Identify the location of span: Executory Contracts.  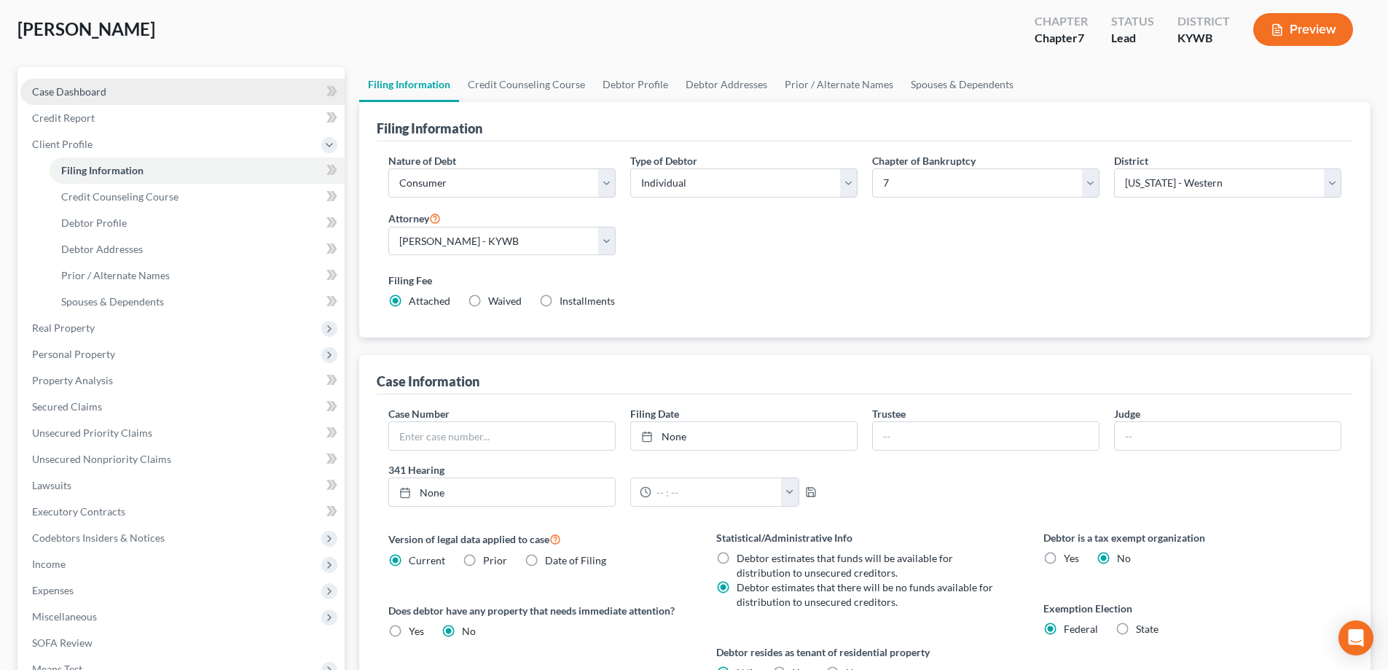
(79, 511).